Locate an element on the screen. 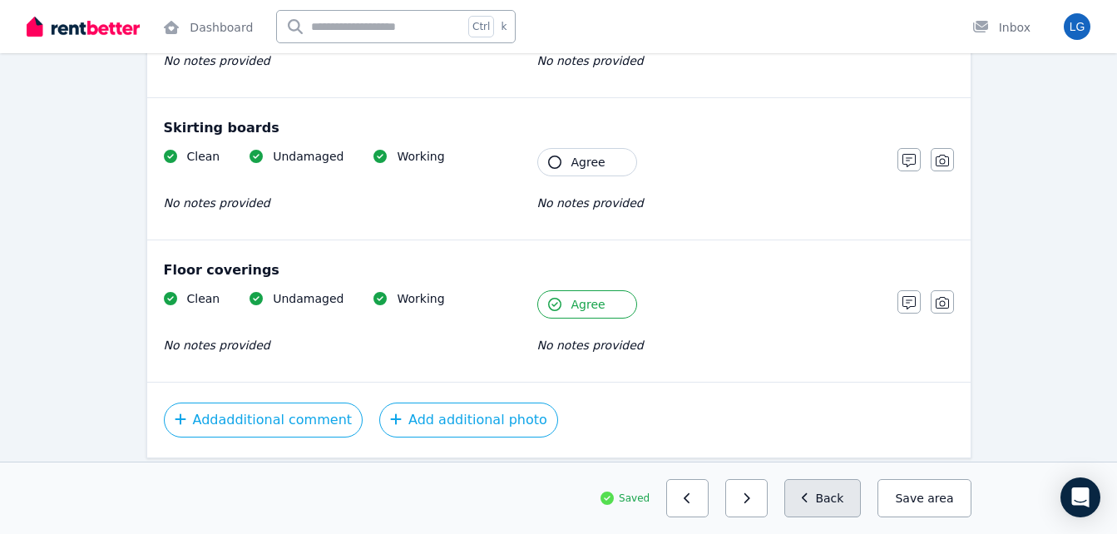 The image size is (1117, 534). span: area is located at coordinates (940, 498).